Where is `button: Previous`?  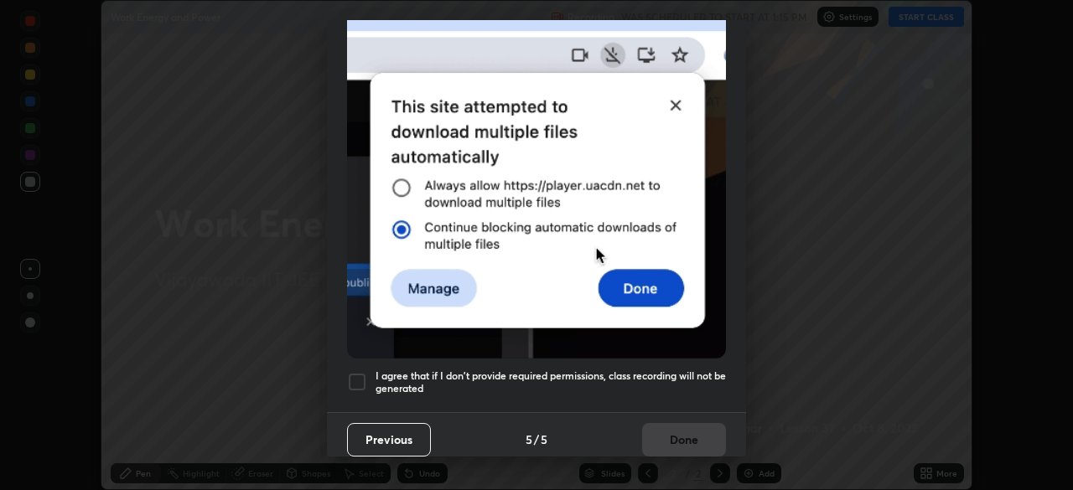
button: Previous is located at coordinates (389, 440).